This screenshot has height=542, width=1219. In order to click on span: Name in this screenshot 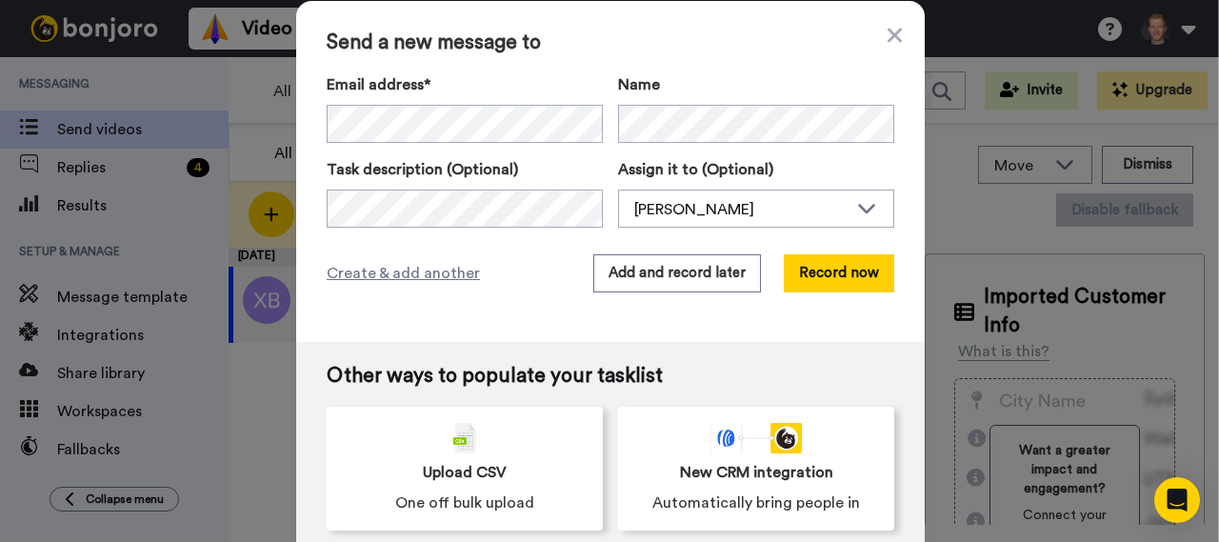, I will do `click(639, 85)`.